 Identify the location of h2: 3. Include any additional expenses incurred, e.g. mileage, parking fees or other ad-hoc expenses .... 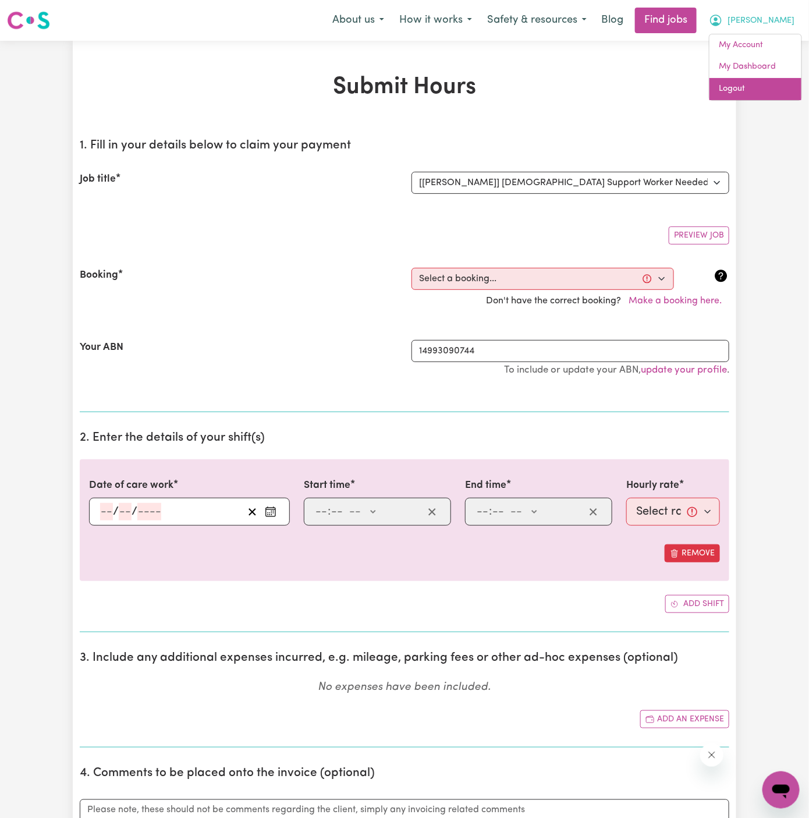
(404, 658).